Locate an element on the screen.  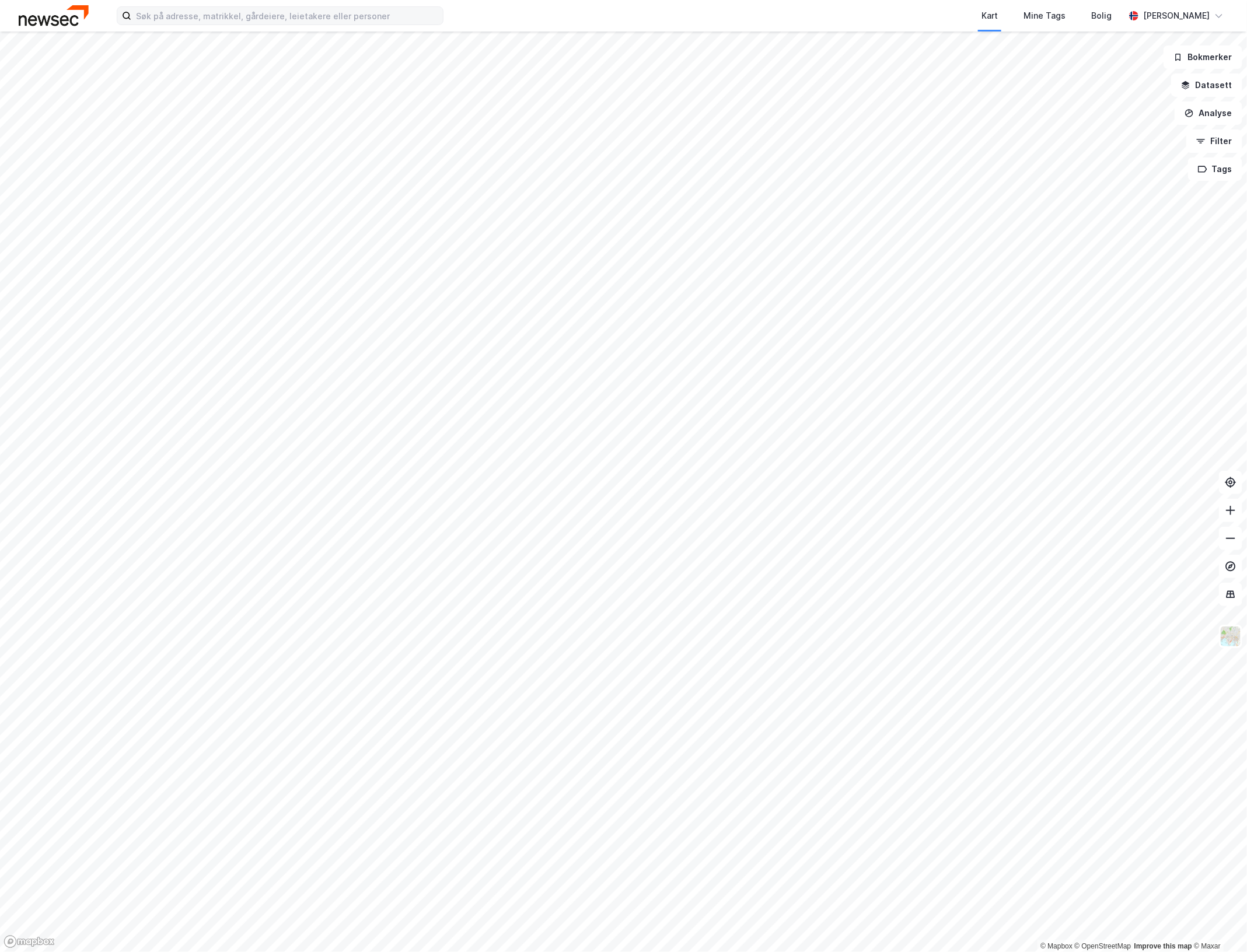
img: Z is located at coordinates (1231, 636).